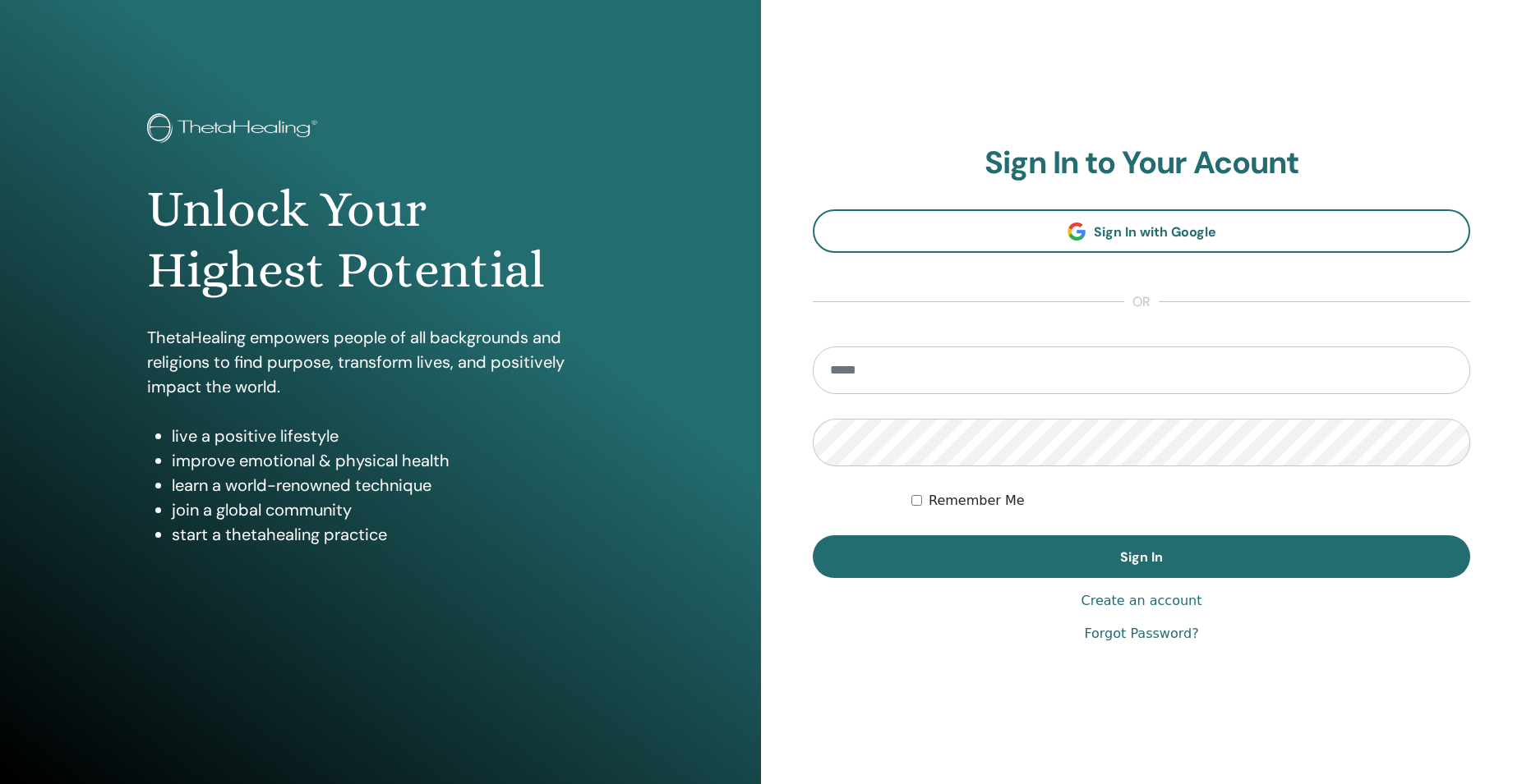 The width and height of the screenshot is (1522, 784). Describe the element at coordinates (1140, 634) in the screenshot. I see `a: Forgot Password?` at that location.